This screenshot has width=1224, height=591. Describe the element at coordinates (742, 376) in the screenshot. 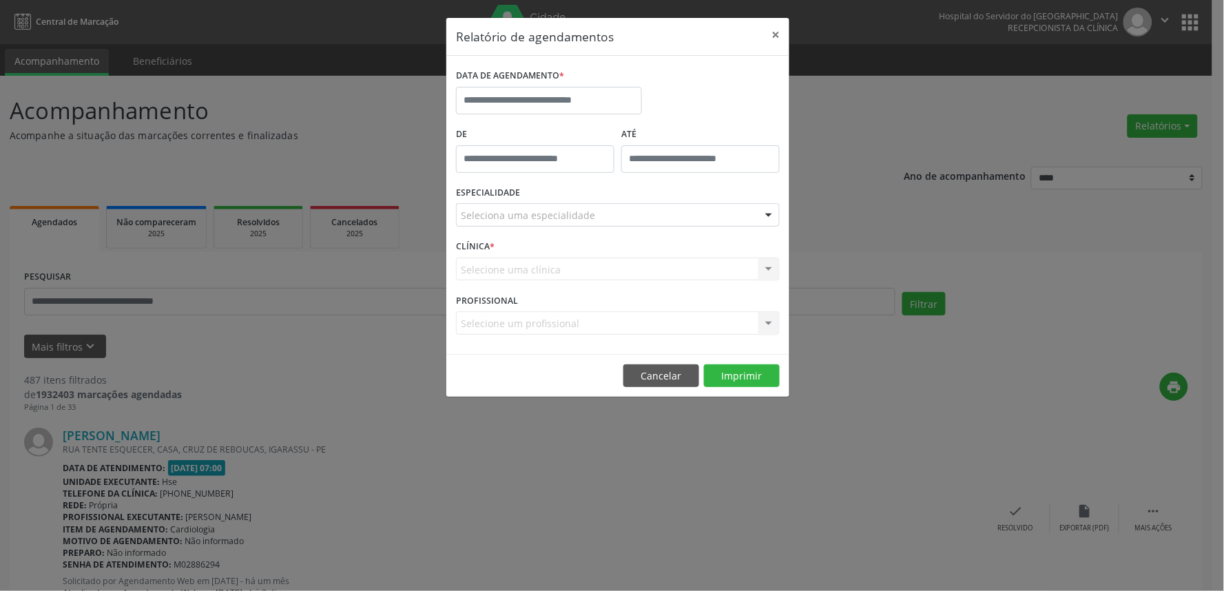

I see `button: Imprimir` at that location.